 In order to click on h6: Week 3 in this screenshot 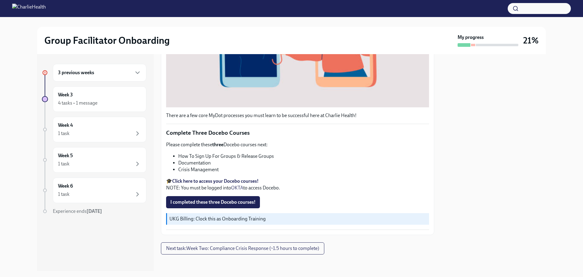, I will do `click(65, 95)`.